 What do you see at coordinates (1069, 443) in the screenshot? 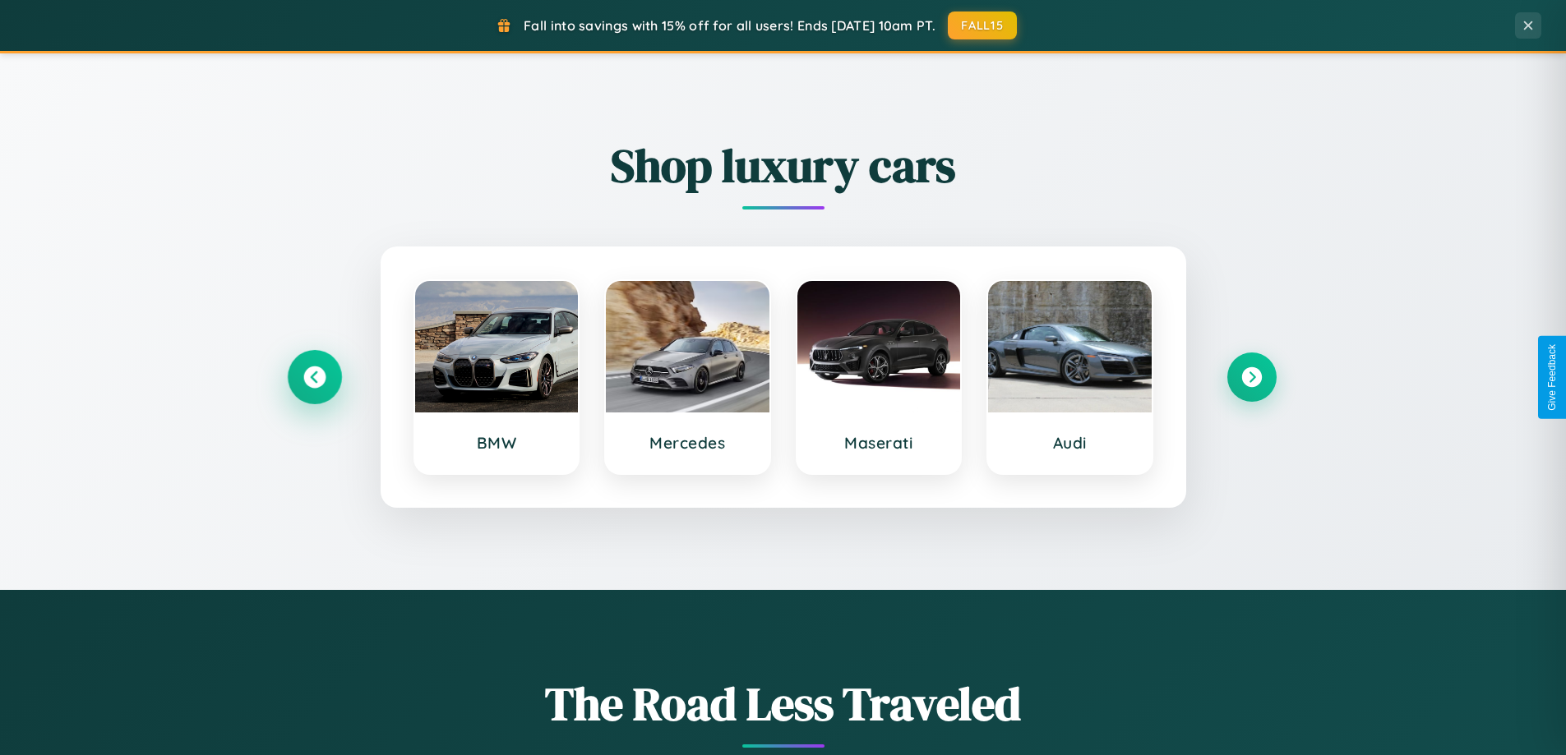
I see `h3: Audi` at bounding box center [1069, 443].